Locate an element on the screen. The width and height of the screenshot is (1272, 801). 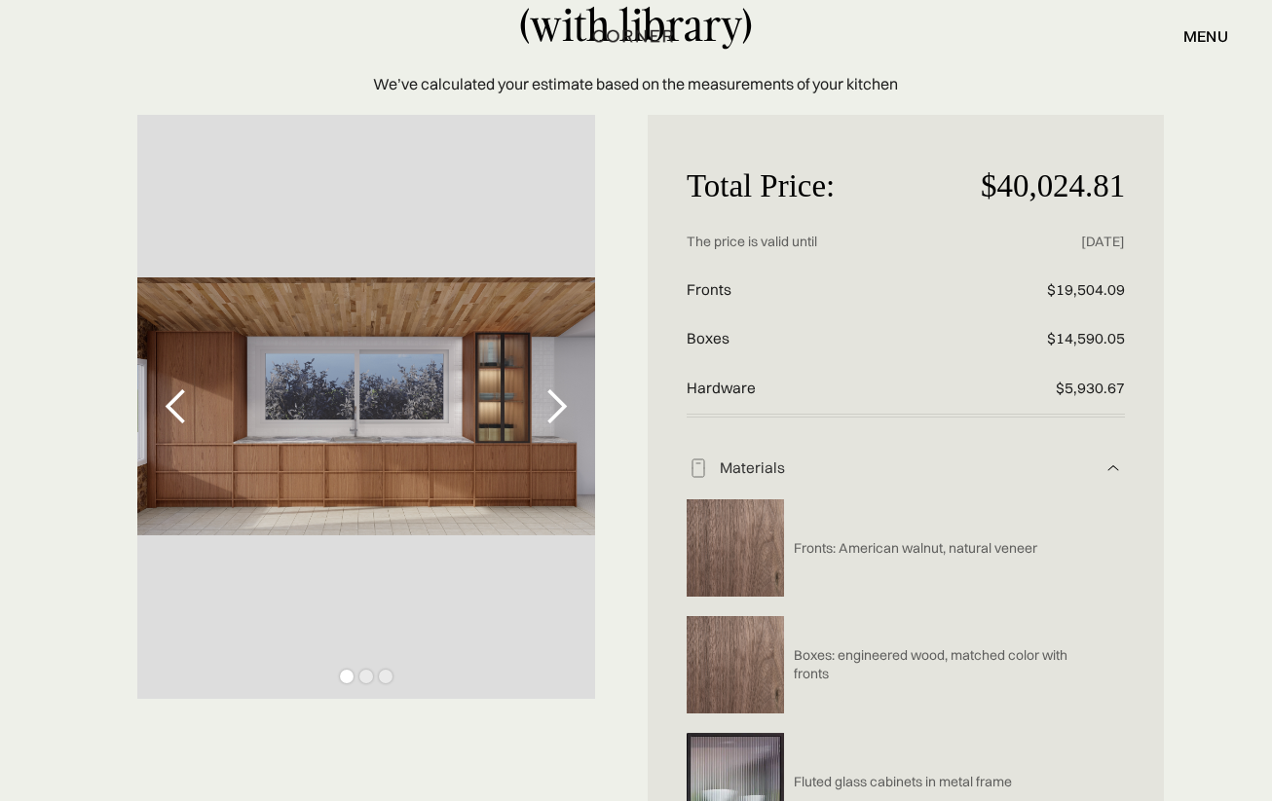
p: $40,024.81 is located at coordinates (1052, 186).